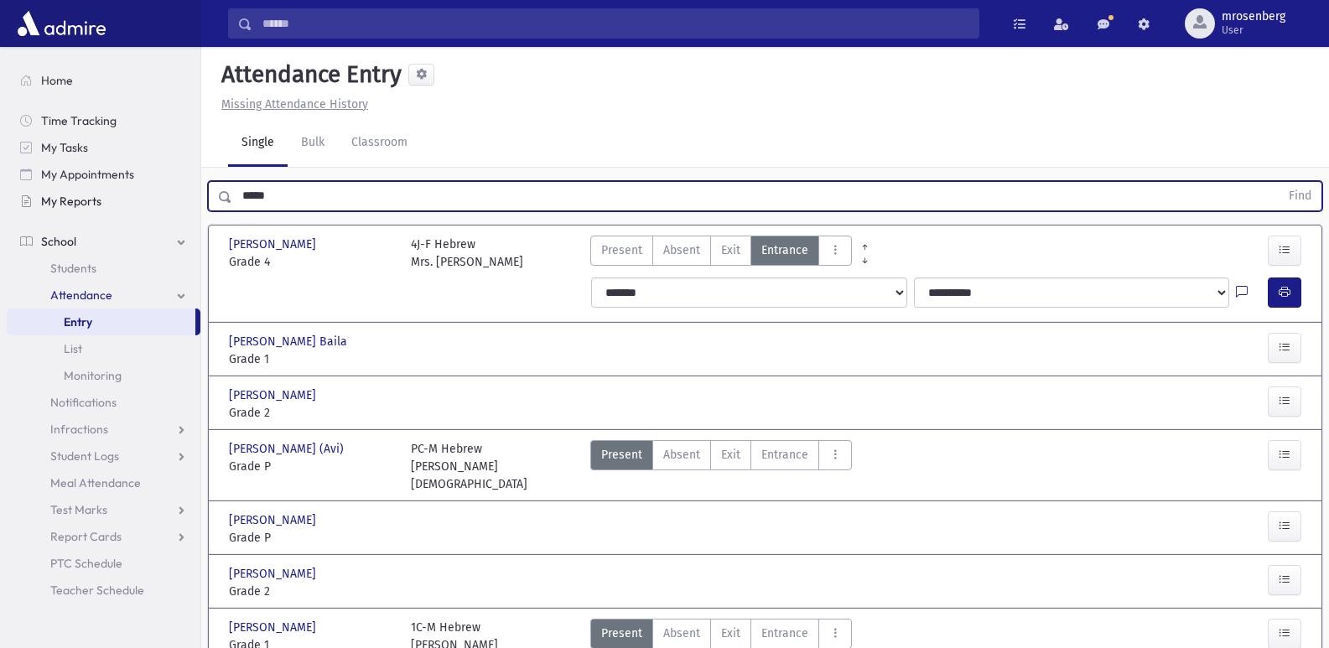  Describe the element at coordinates (101, 322) in the screenshot. I see `a: Entry` at that location.